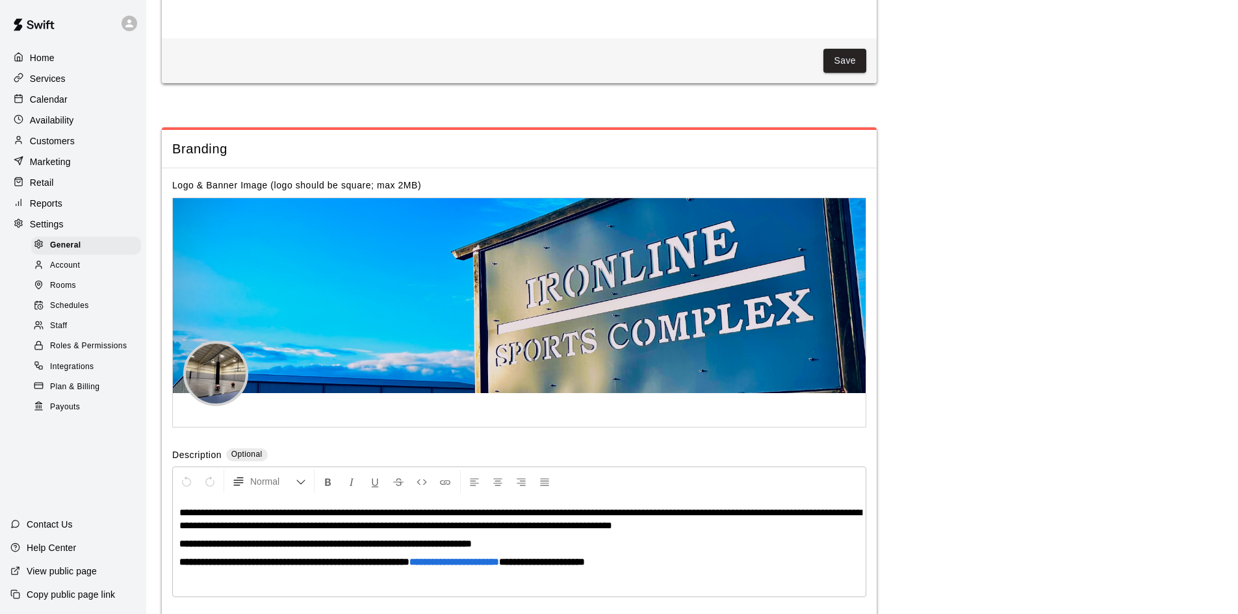 The height and width of the screenshot is (614, 1238). What do you see at coordinates (88, 286) in the screenshot?
I see `a: Rooms` at bounding box center [88, 286].